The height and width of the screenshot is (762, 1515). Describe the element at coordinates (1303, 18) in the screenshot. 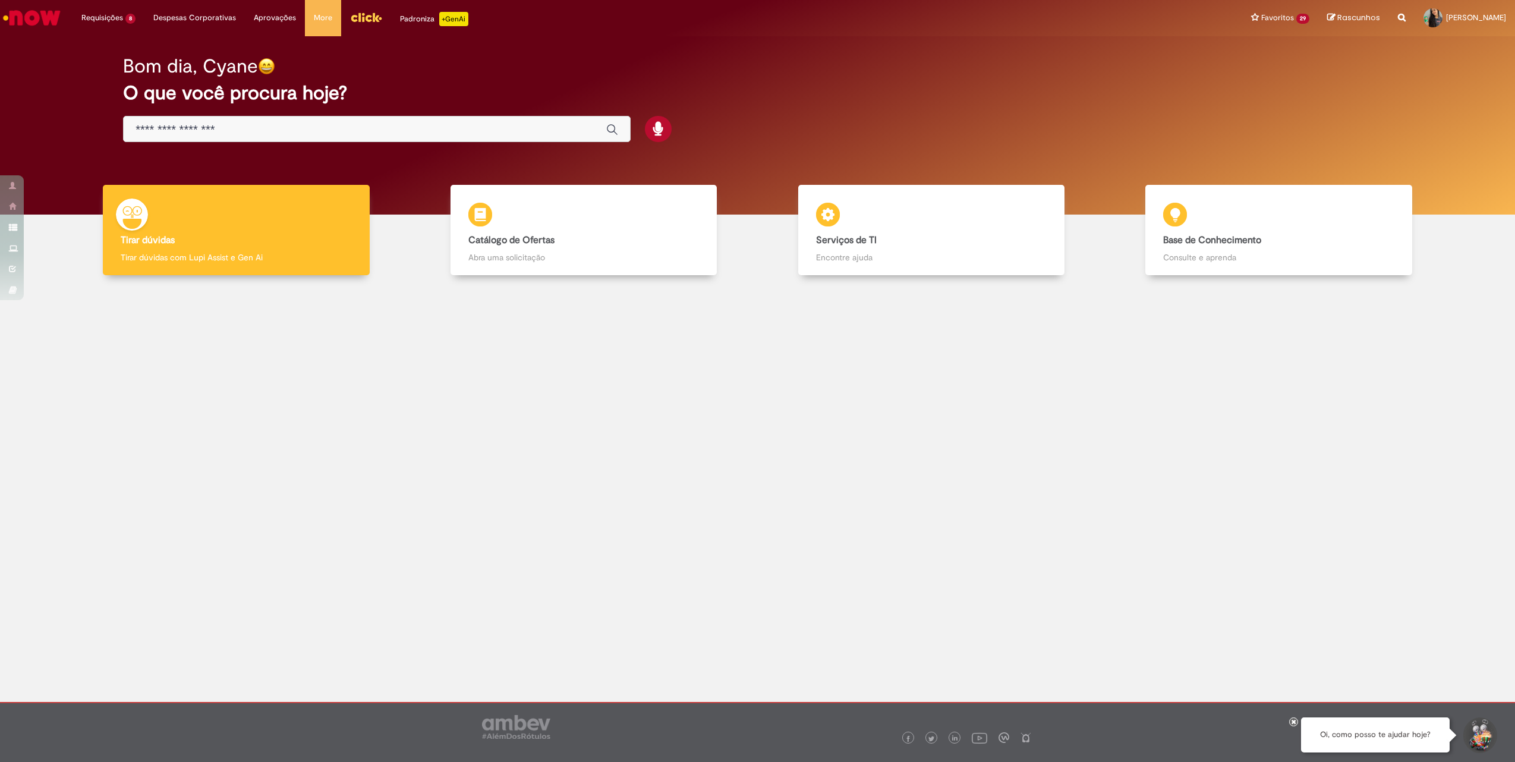

I see `span: 29` at that location.